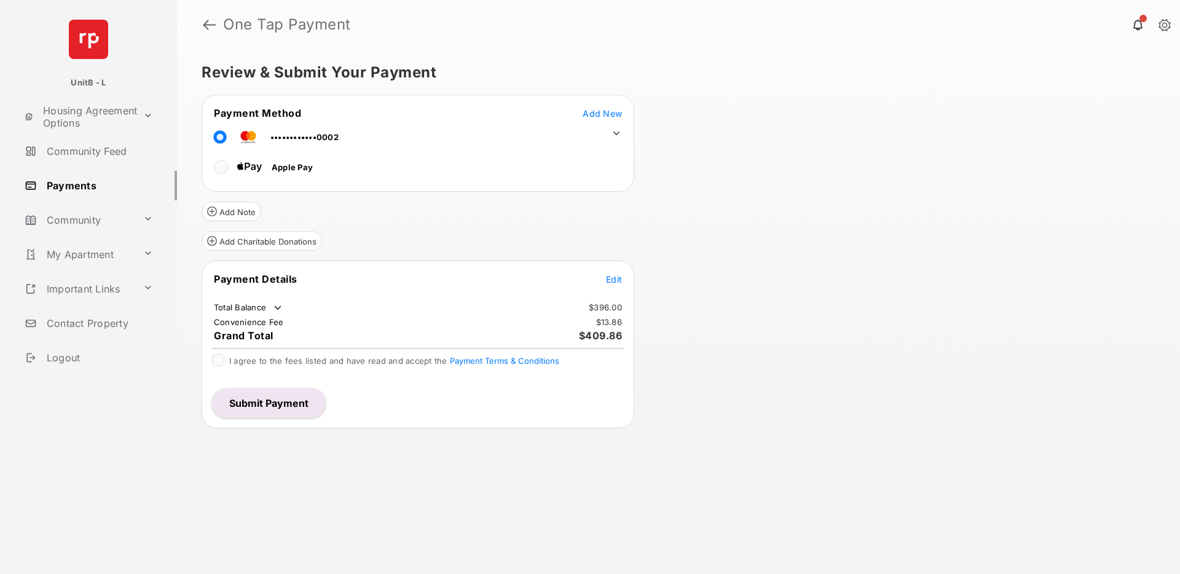 Image resolution: width=1180 pixels, height=574 pixels. I want to click on strong: One Tap Payment, so click(287, 25).